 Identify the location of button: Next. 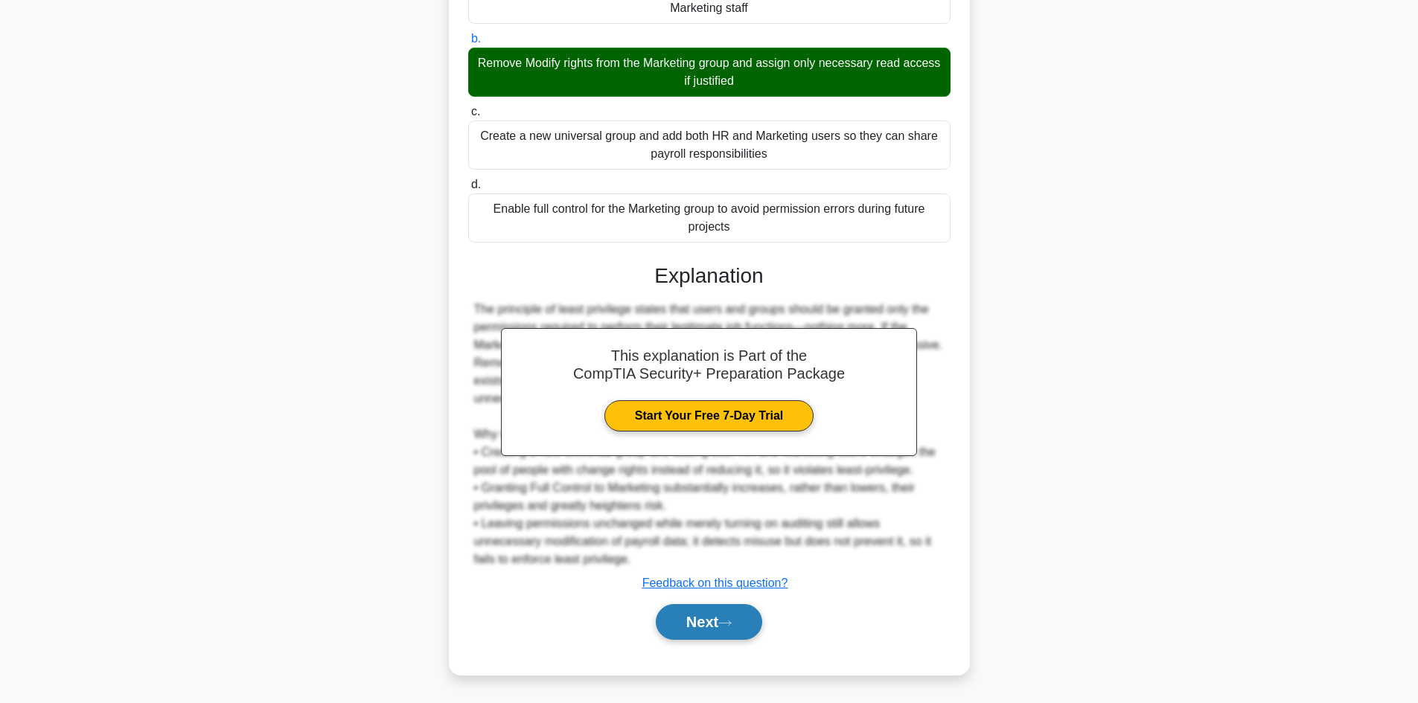
(709, 622).